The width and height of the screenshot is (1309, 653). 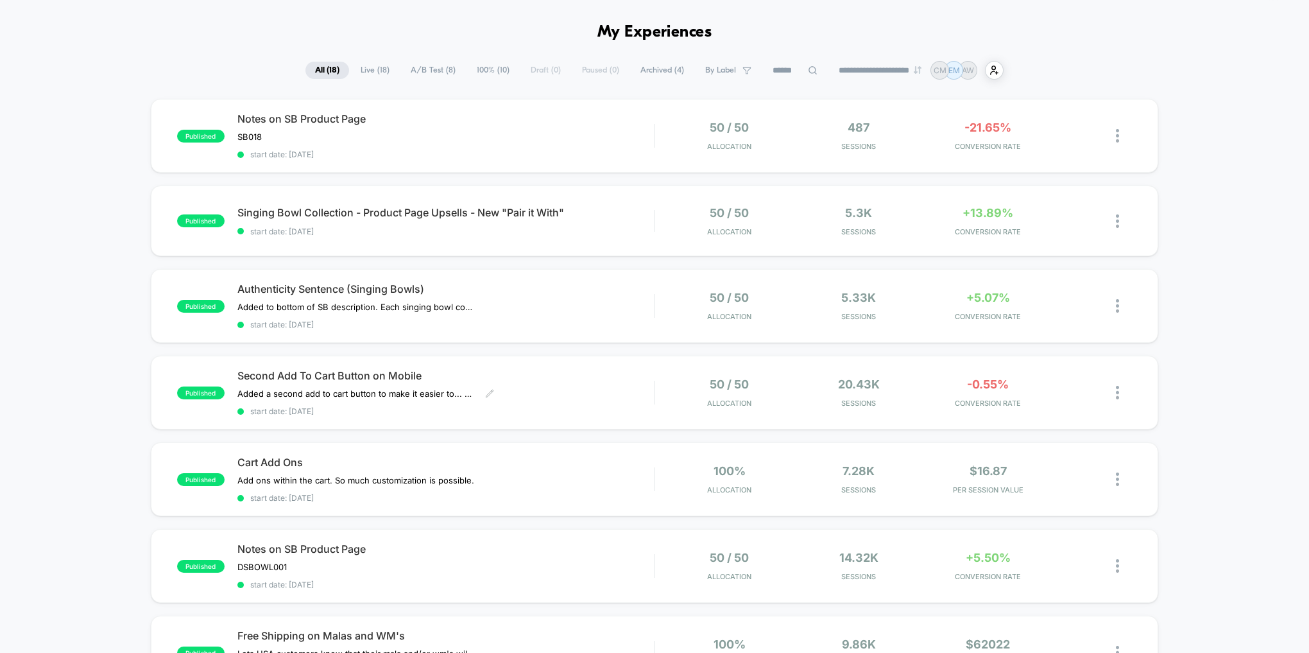 What do you see at coordinates (327, 70) in the screenshot?
I see `span: All ( 18 )` at bounding box center [327, 70].